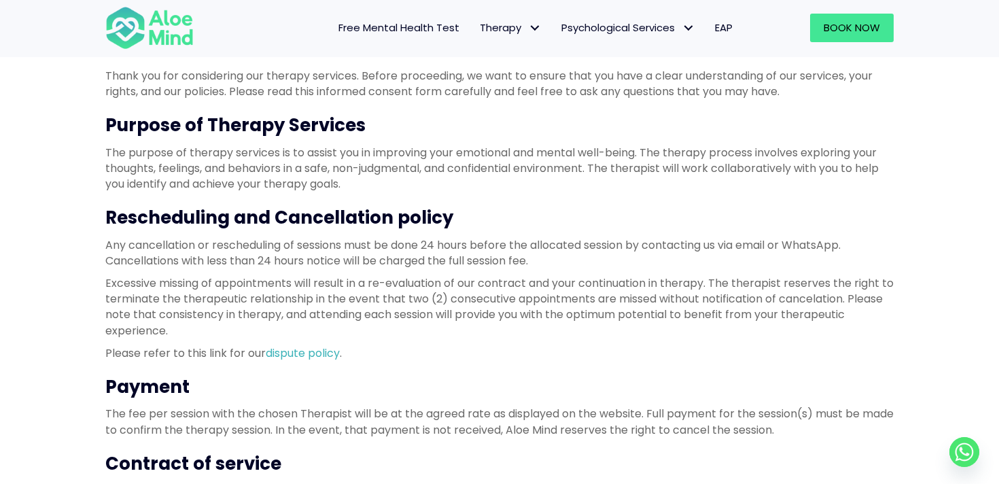 Image resolution: width=999 pixels, height=484 pixels. Describe the element at coordinates (511, 28) in the screenshot. I see `a: TherapyTherapy: submenu` at that location.